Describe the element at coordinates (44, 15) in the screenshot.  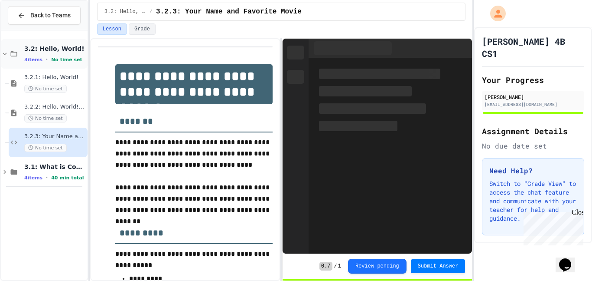
I see `button: Back to Teams` at that location.